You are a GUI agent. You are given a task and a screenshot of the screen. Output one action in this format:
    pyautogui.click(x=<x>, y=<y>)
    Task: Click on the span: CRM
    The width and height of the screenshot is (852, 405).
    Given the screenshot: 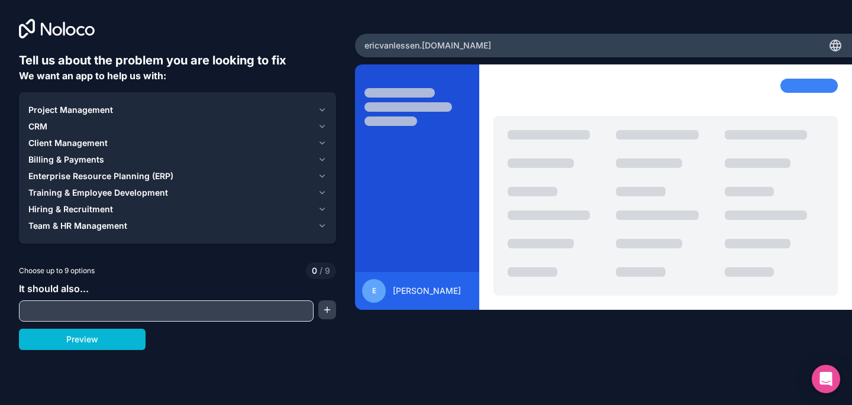 What is the action you would take?
    pyautogui.click(x=38, y=127)
    